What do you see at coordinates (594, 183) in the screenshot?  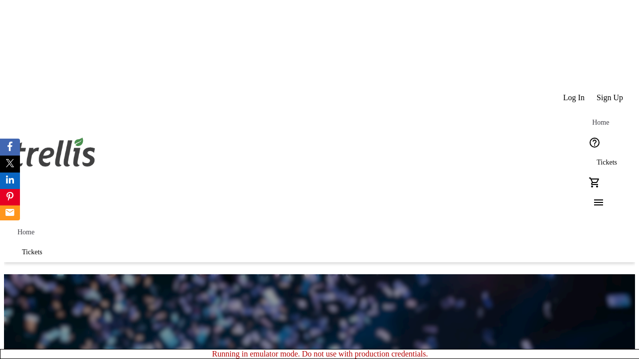 I see `button: Cart` at bounding box center [594, 183].